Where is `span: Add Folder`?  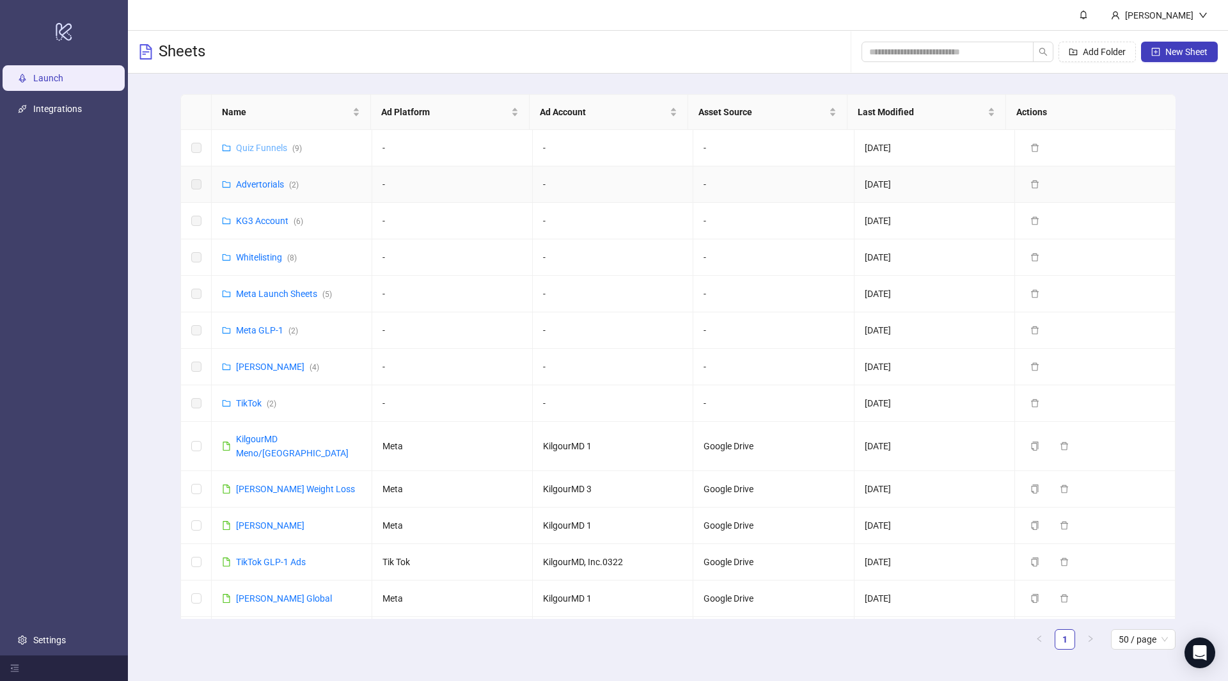 span: Add Folder is located at coordinates (1104, 52).